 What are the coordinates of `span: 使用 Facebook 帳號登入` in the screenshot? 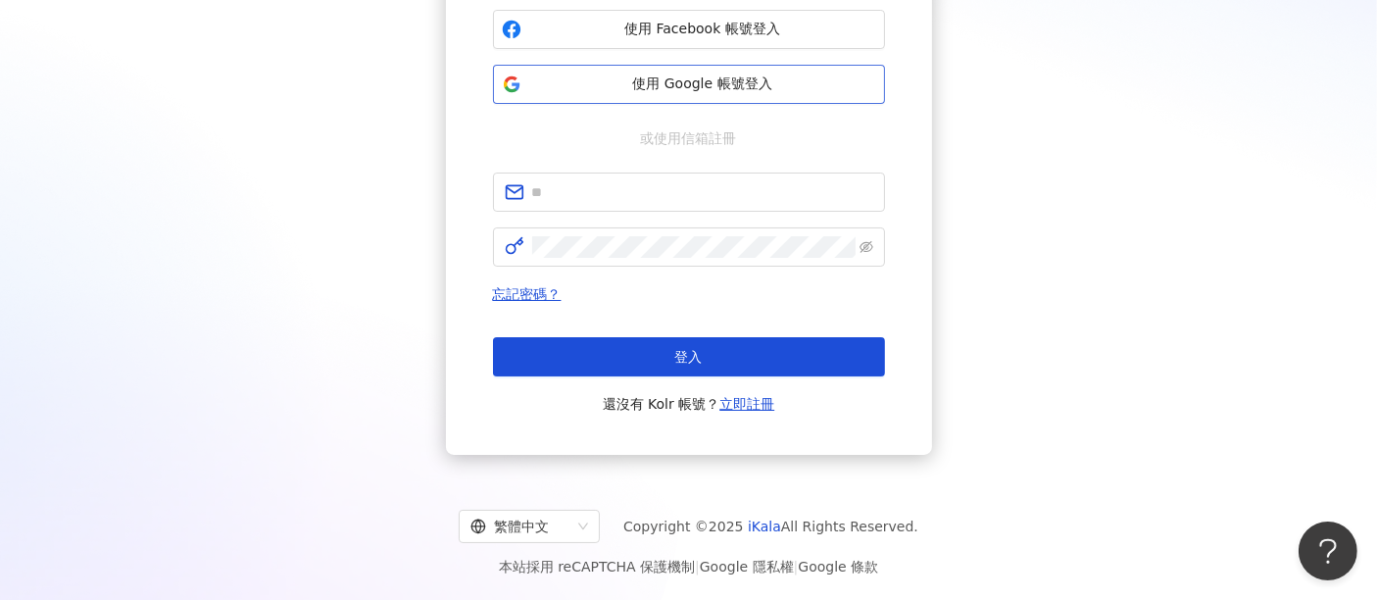 It's located at (703, 29).